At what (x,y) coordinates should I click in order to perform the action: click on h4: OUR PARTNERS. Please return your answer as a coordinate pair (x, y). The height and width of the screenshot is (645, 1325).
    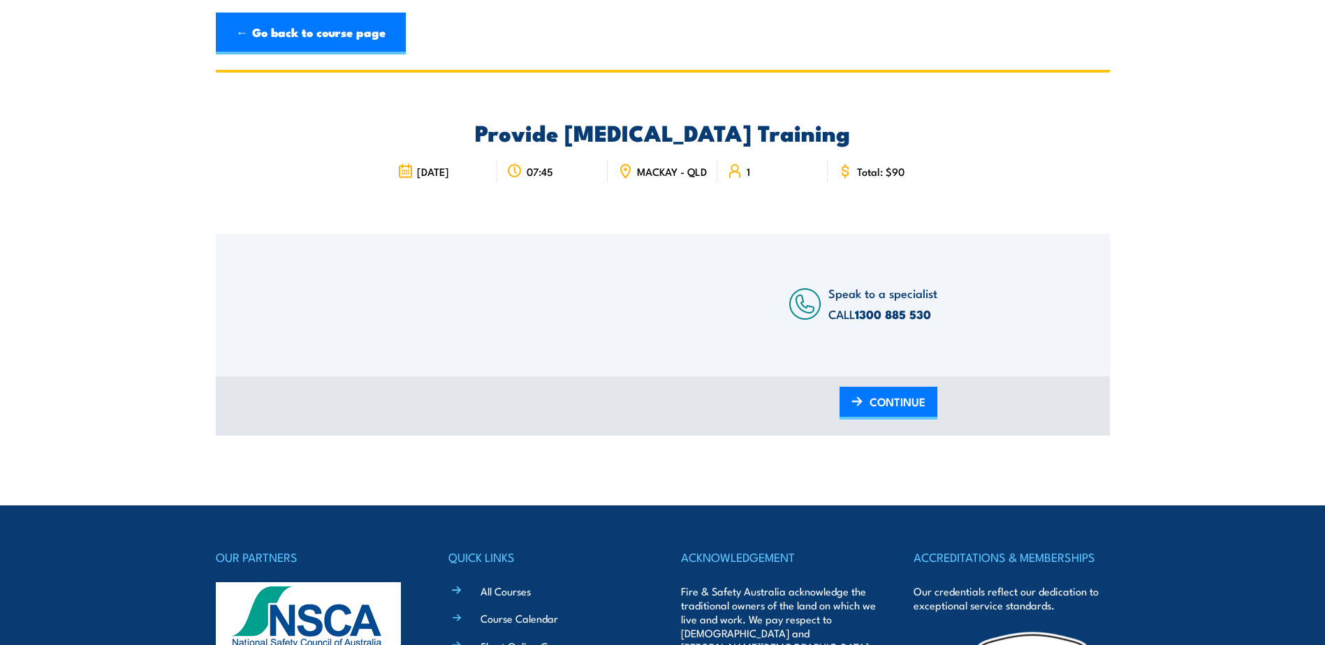
    Looking at the image, I should click on (314, 557).